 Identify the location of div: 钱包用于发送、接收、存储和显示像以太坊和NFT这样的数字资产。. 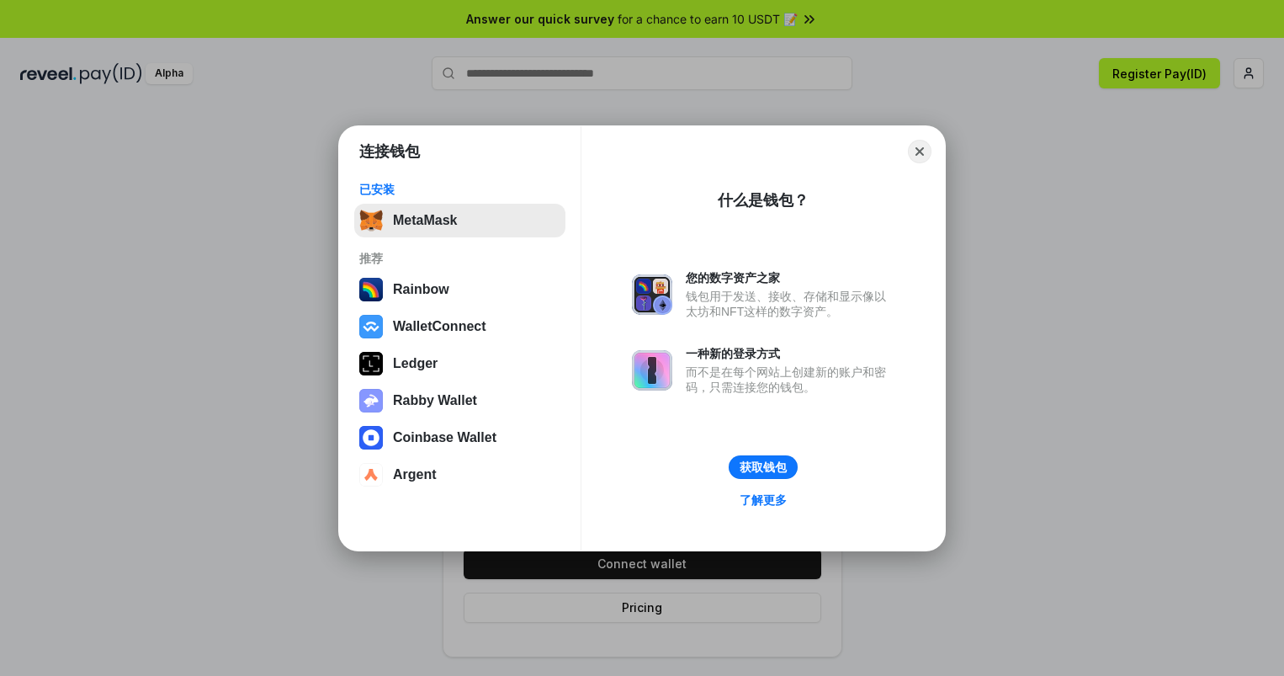
(790, 304).